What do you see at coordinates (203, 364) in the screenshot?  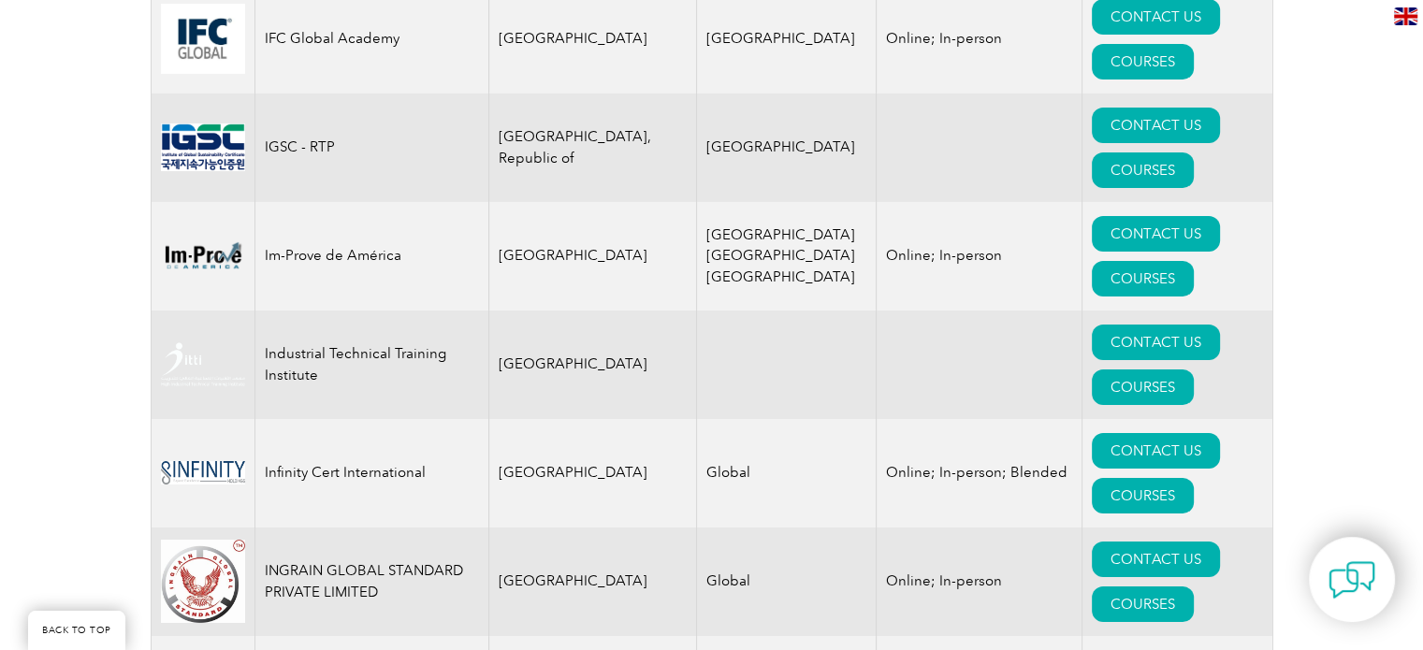 I see `img: fcc64ca3-fd26-f011-8c4d-7ced8d34d024-logo.png` at bounding box center [203, 364].